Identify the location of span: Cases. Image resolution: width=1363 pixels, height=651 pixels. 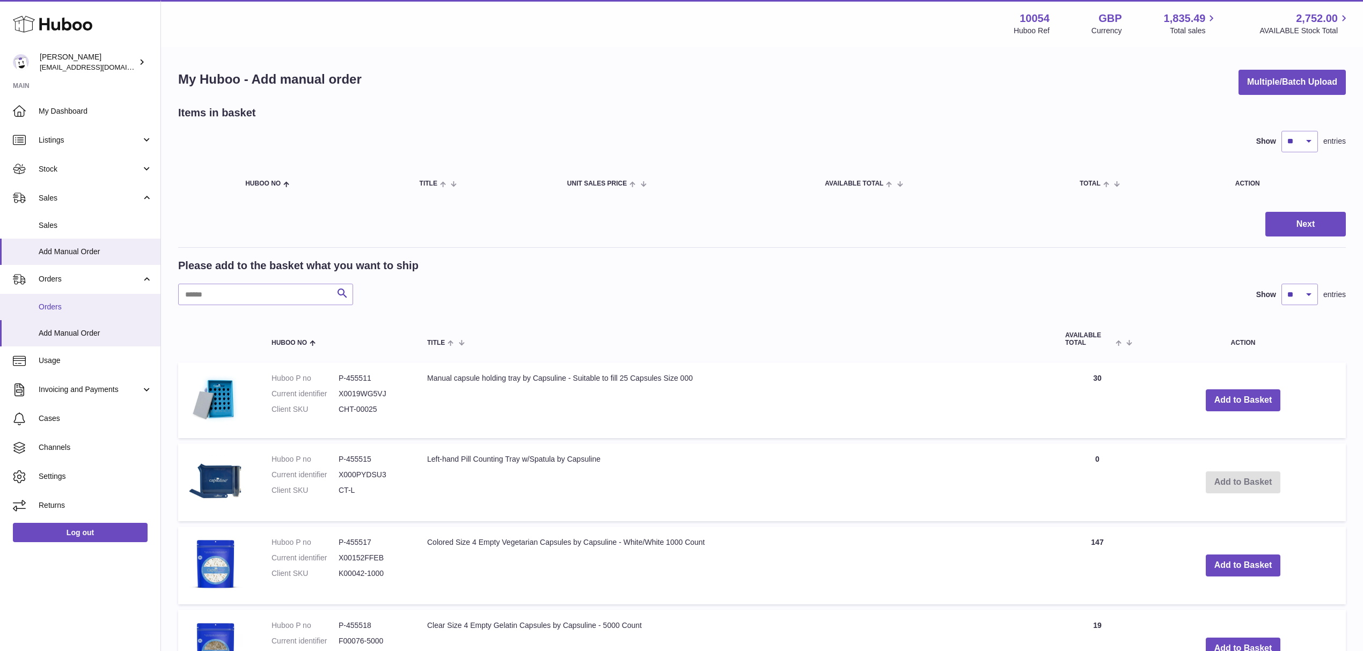
(96, 418).